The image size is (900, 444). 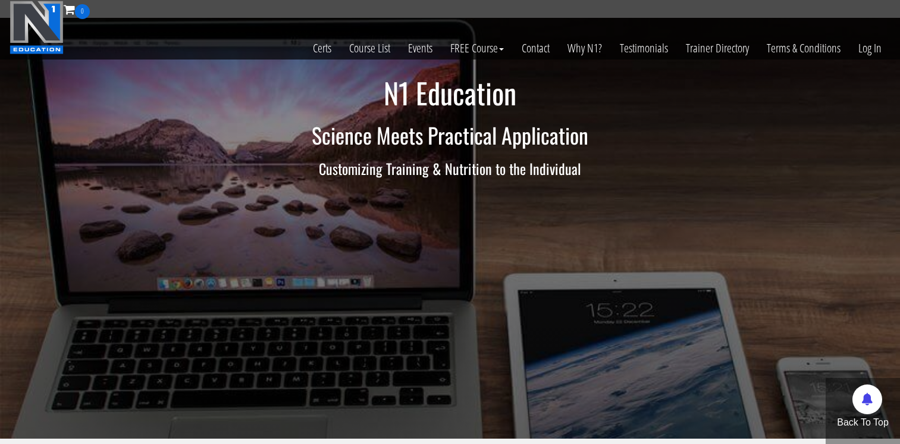 I want to click on h2: Science Meets Practical Application, so click(x=450, y=135).